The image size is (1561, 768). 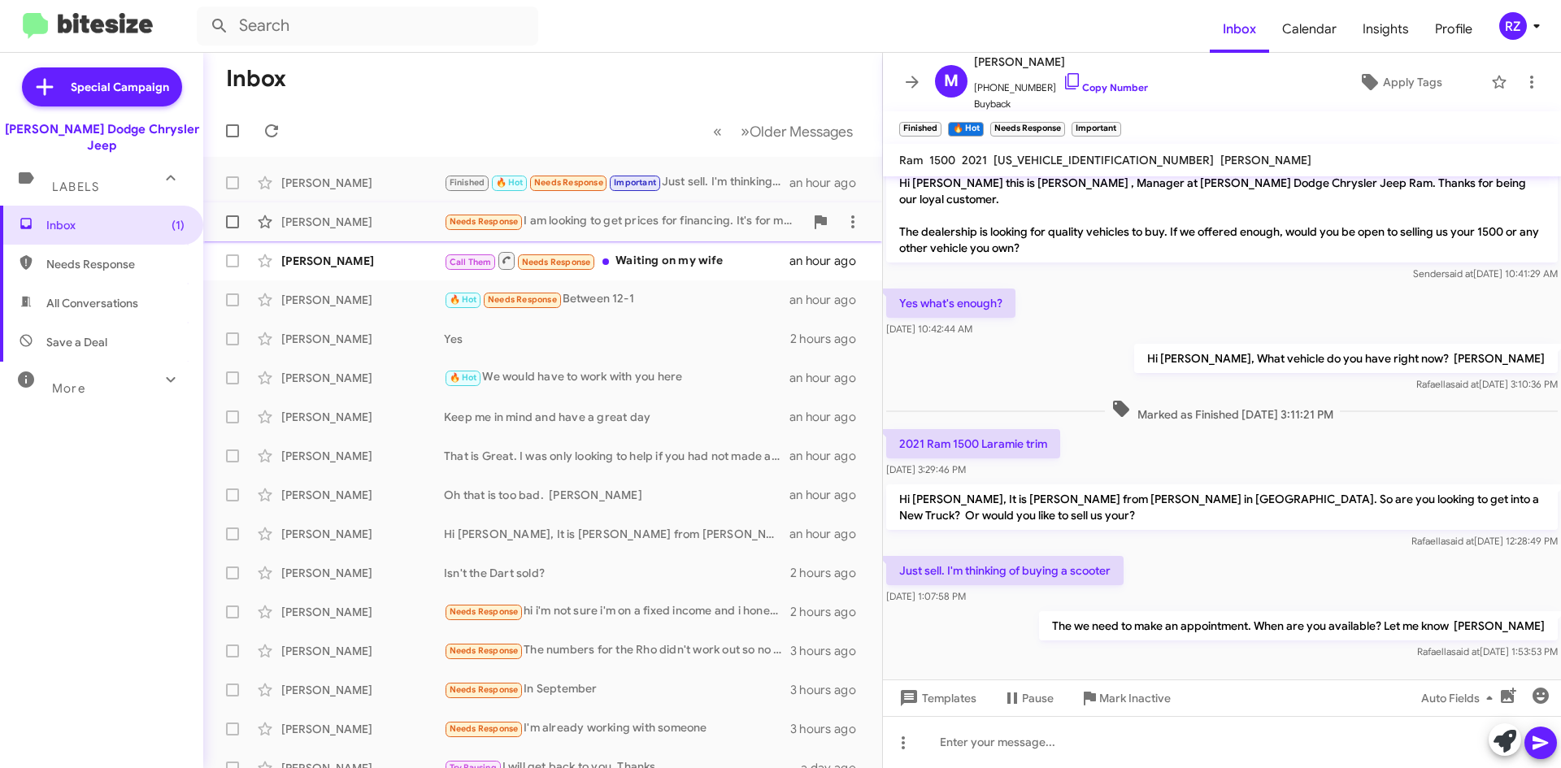 I want to click on button: Mark Inactive, so click(x=1125, y=698).